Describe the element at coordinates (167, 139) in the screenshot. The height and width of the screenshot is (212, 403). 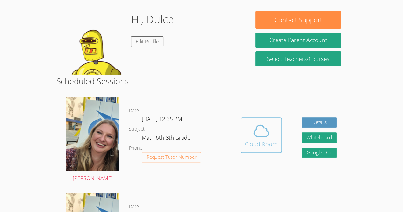
I see `dd: Math 6th-8th Grade` at that location.